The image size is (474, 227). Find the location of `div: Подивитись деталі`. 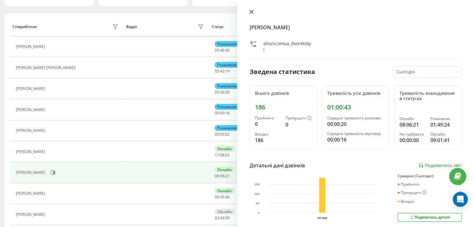

div: Подивитись деталі is located at coordinates (429, 218).